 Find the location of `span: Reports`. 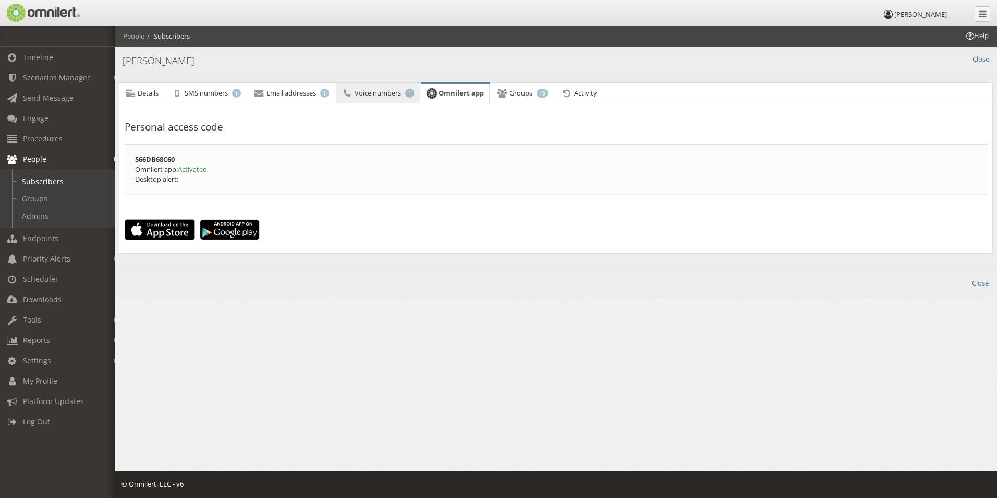

span: Reports is located at coordinates (37, 340).